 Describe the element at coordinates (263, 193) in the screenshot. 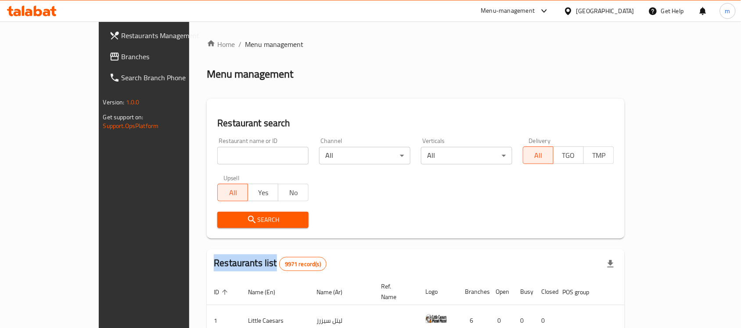

I see `button: Yes` at that location.